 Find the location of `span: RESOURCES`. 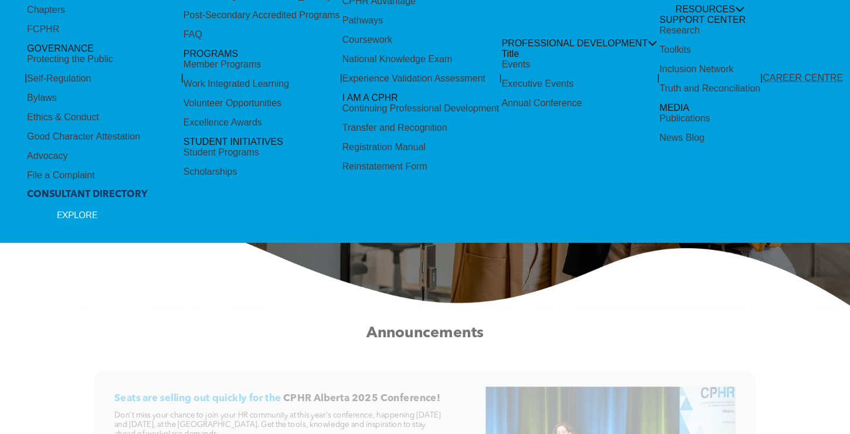

span: RESOURCES is located at coordinates (710, 9).